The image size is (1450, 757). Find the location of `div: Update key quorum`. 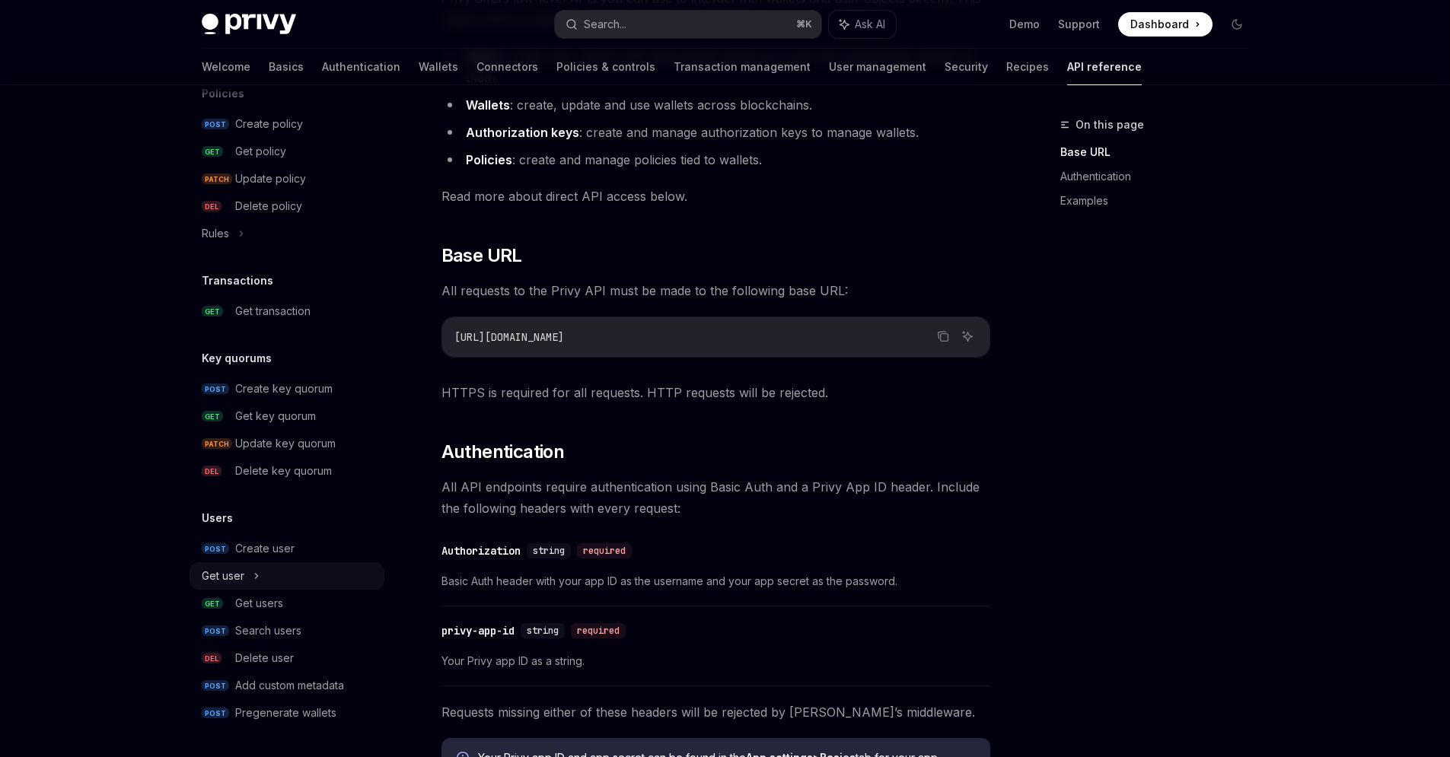

div: Update key quorum is located at coordinates (285, 444).